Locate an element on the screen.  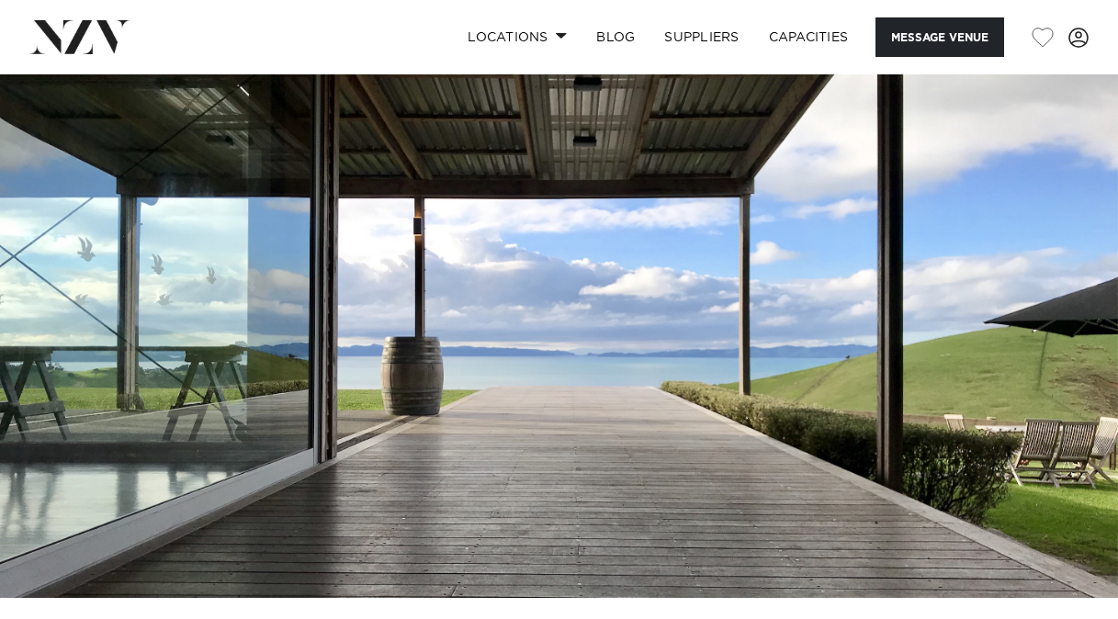
a: Locations is located at coordinates (517, 37).